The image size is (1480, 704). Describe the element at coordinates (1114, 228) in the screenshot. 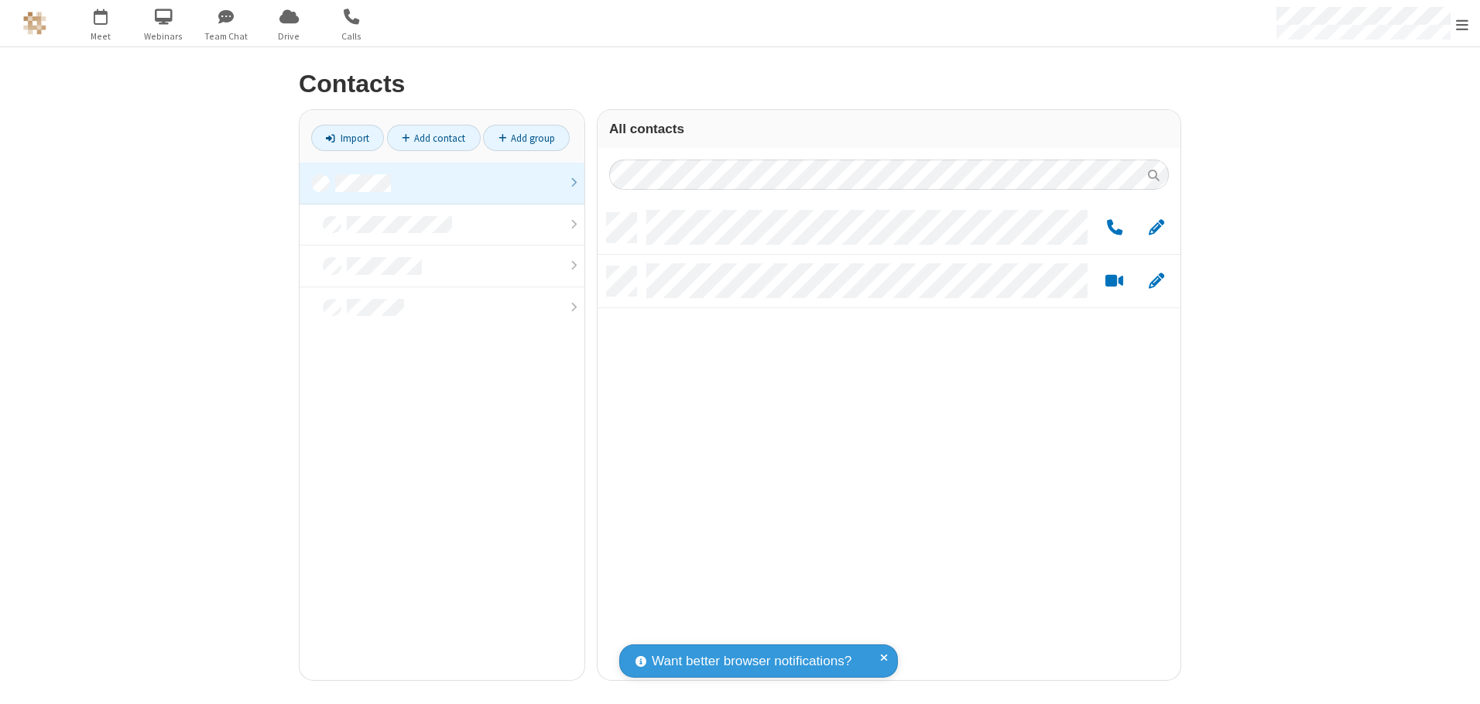

I see `button: Call by phone` at that location.